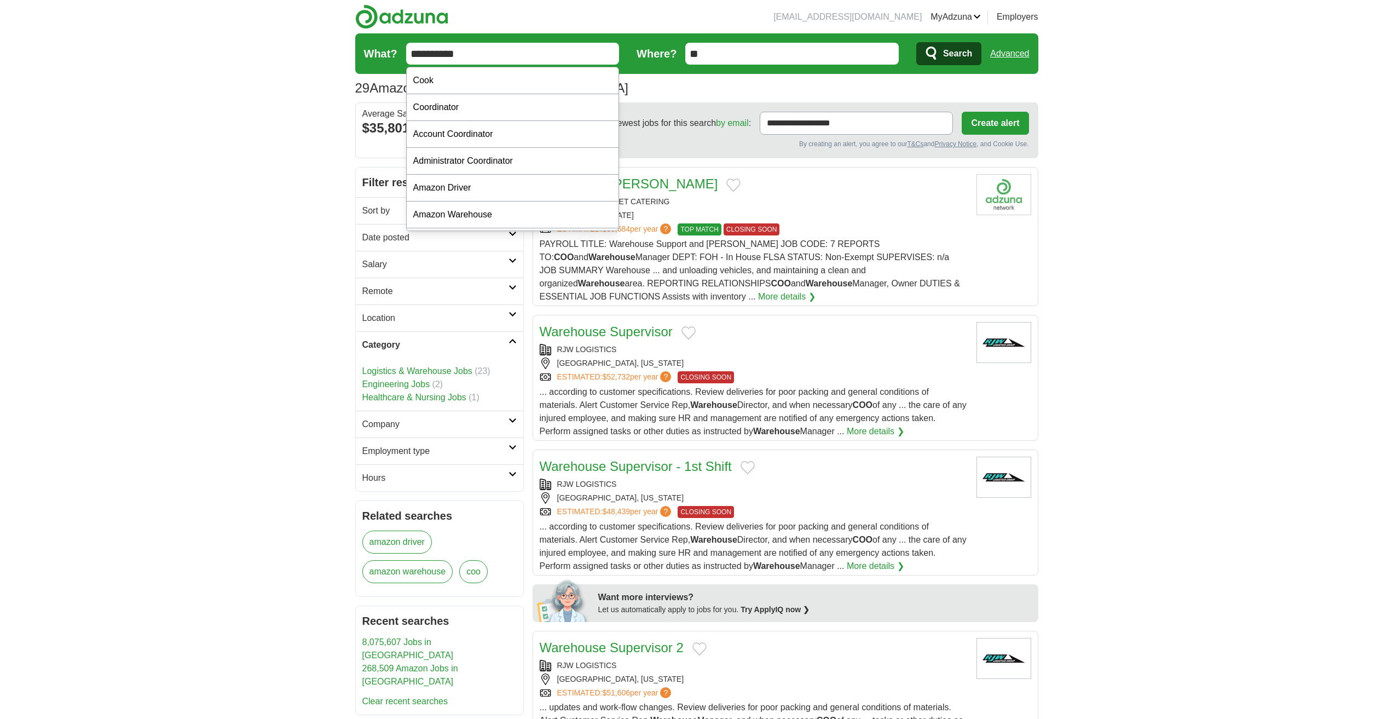  Describe the element at coordinates (606, 331) in the screenshot. I see `a: Warehouse Supervisor` at that location.